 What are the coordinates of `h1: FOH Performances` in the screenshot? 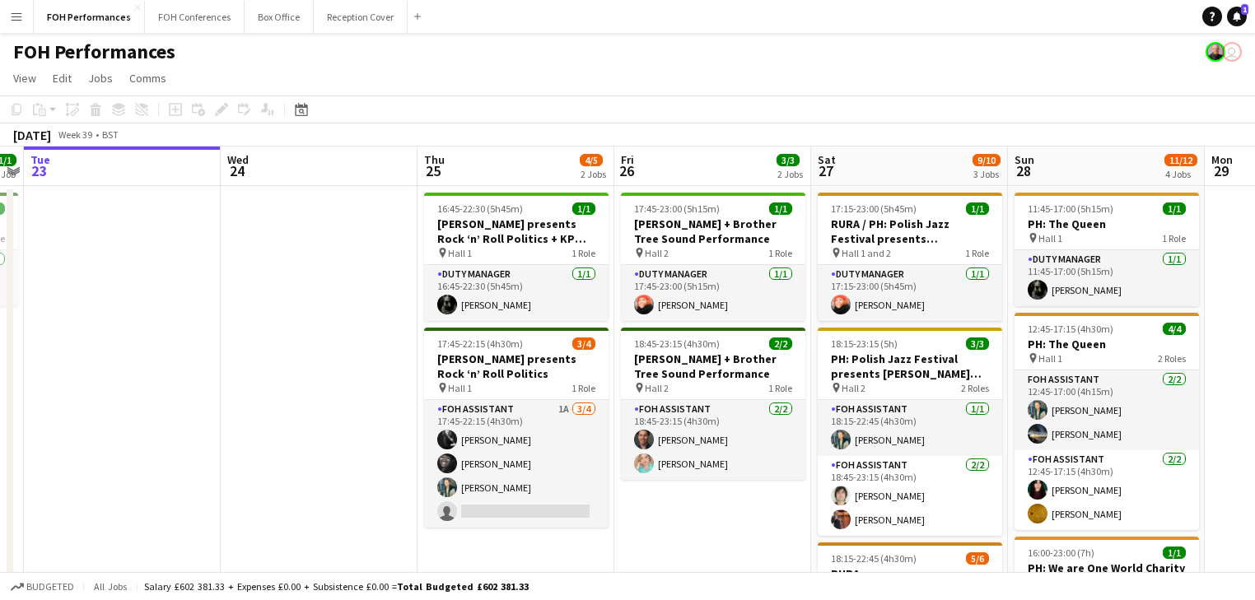 It's located at (94, 52).